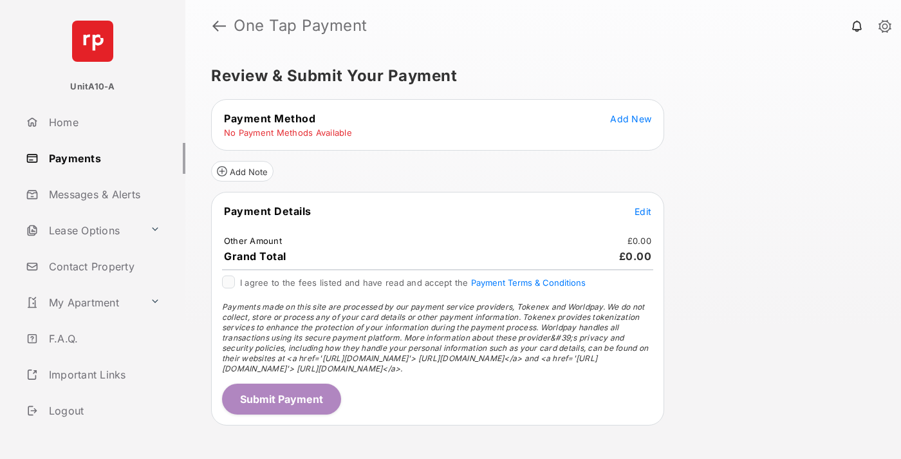 This screenshot has height=459, width=901. What do you see at coordinates (270, 118) in the screenshot?
I see `span: Payment Method` at bounding box center [270, 118].